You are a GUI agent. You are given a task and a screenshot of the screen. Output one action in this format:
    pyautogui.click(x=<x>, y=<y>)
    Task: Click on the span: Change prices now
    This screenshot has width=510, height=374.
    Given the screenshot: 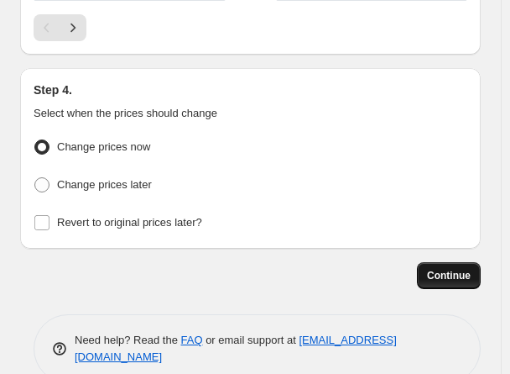 What is the action you would take?
    pyautogui.click(x=103, y=146)
    